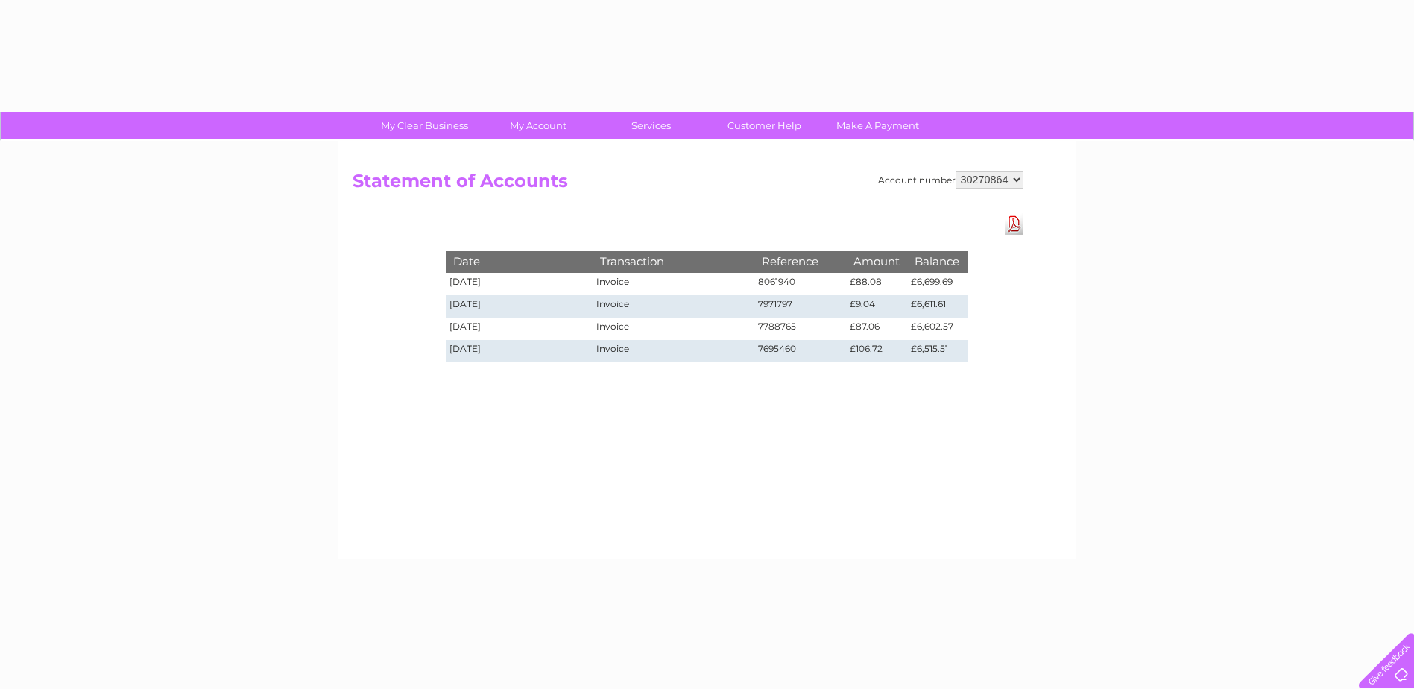  What do you see at coordinates (937, 351) in the screenshot?
I see `td: £6,515.51` at bounding box center [937, 351].